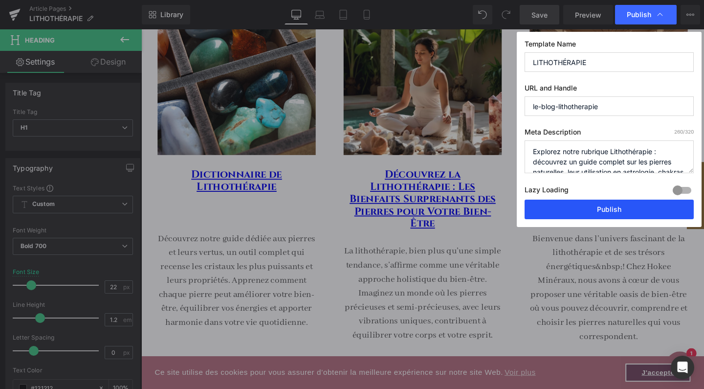  Describe the element at coordinates (609, 156) in the screenshot. I see `textarea: Explorez notre rubrique Lithothérapie : découvrez un guide complet sur les pierres naturelles, le...` at that location.